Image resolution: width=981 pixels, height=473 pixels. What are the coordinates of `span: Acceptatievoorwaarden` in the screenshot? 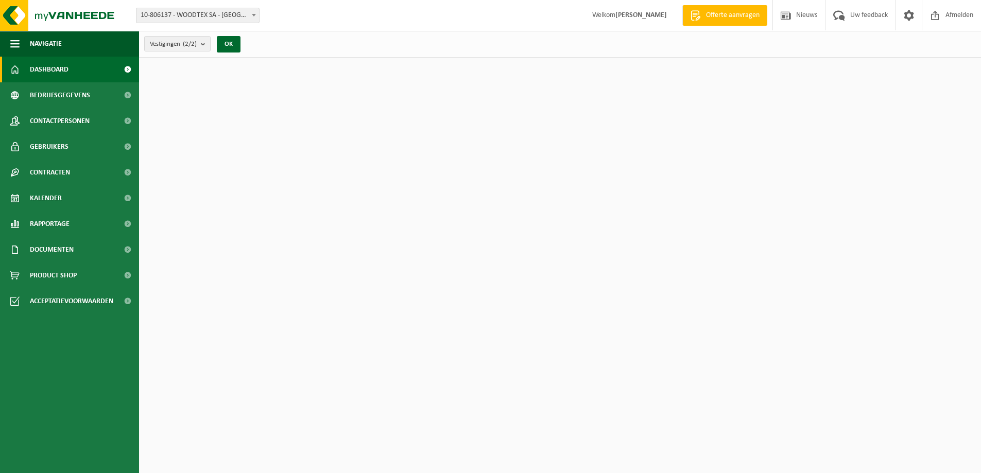 It's located at (72, 301).